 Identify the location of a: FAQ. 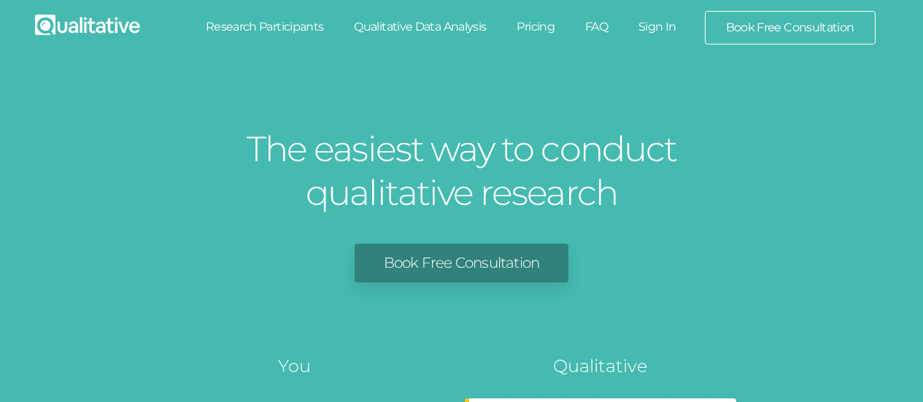
(596, 27).